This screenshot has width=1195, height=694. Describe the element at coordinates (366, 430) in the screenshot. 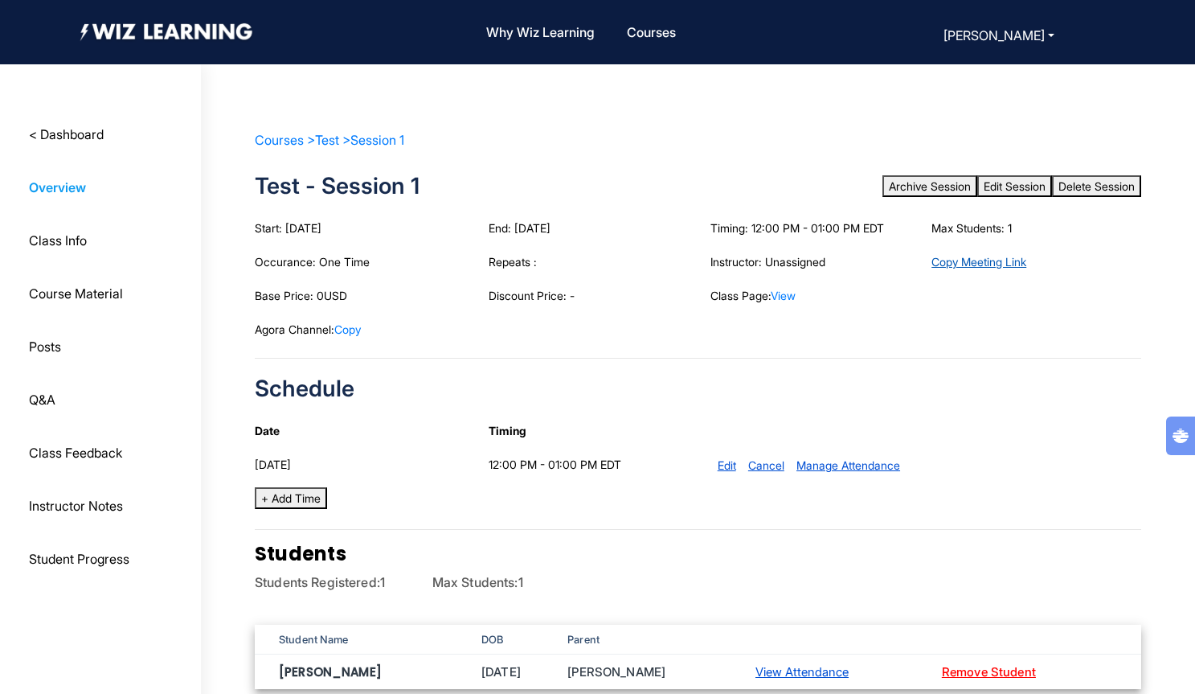

I see `div: Date` at that location.